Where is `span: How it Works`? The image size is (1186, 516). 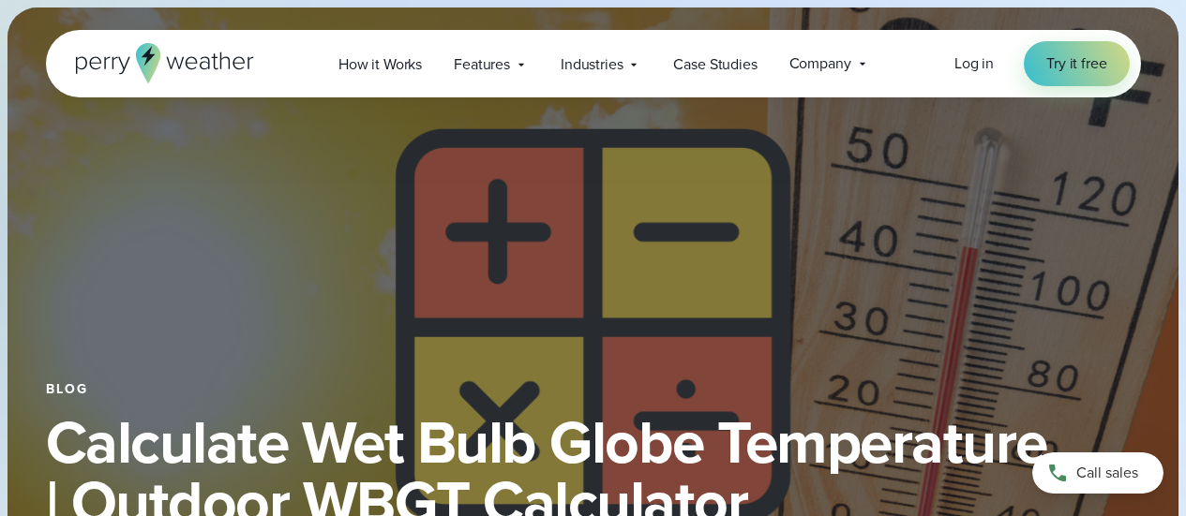
span: How it Works is located at coordinates (380, 65).